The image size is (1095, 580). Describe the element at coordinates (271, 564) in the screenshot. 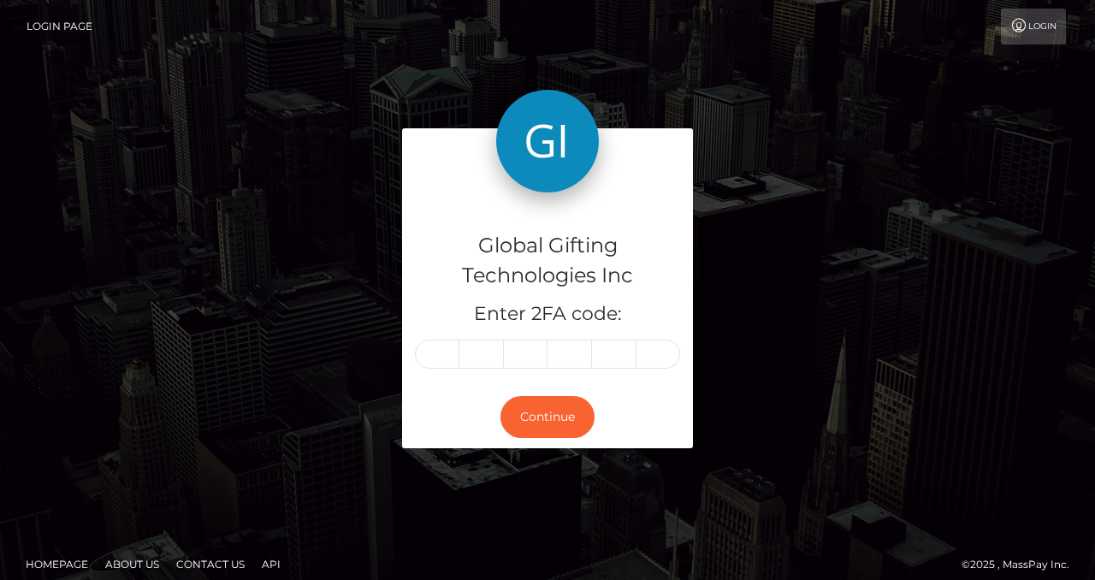

I see `a: API` at that location.